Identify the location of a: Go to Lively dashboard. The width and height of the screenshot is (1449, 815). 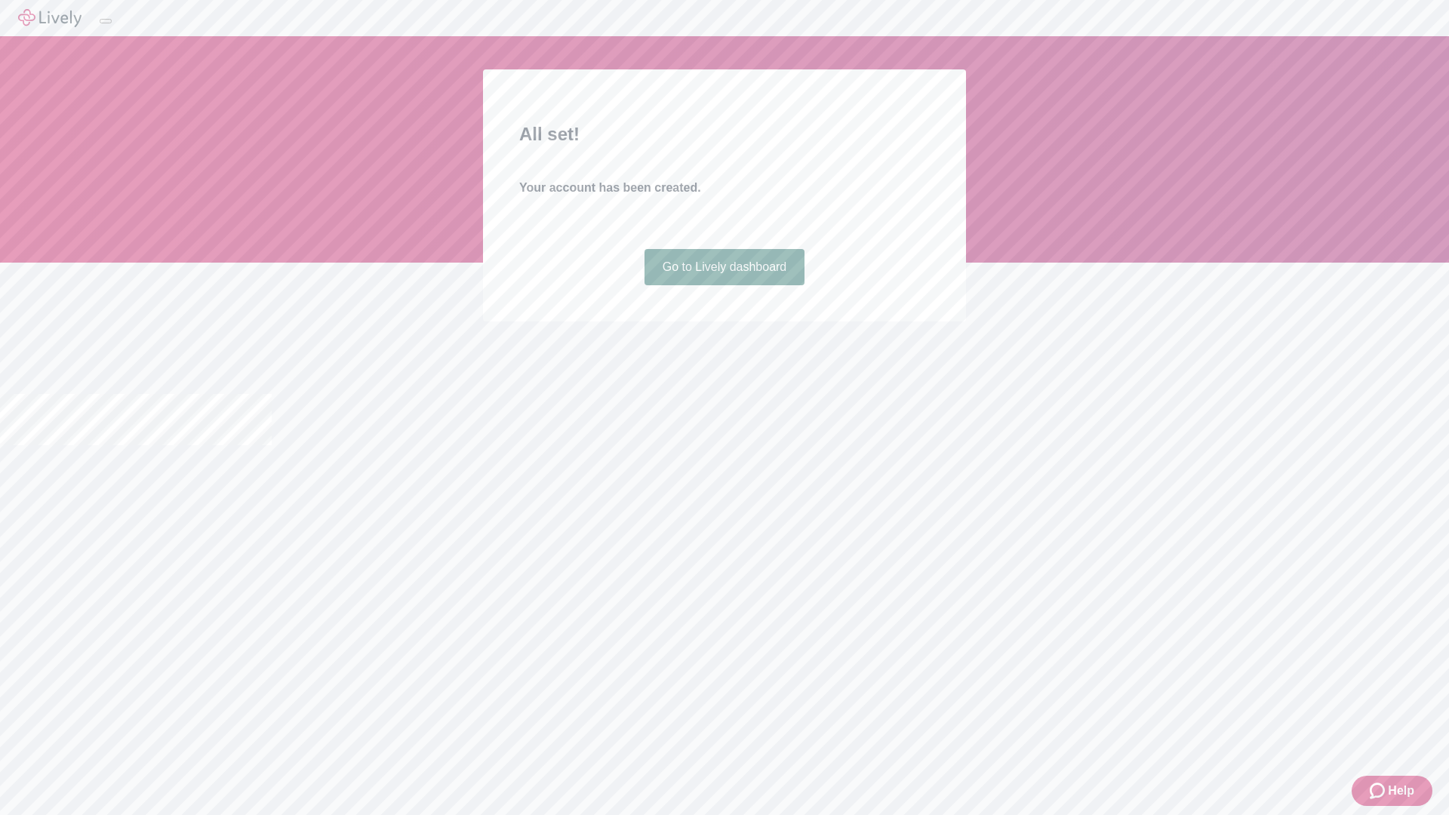
(724, 267).